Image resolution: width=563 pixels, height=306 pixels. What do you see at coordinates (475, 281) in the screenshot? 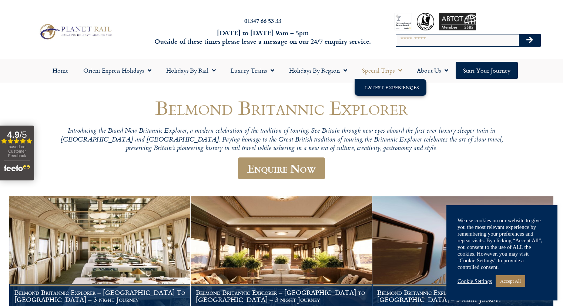
I see `a: Cookie Settings` at bounding box center [475, 281].